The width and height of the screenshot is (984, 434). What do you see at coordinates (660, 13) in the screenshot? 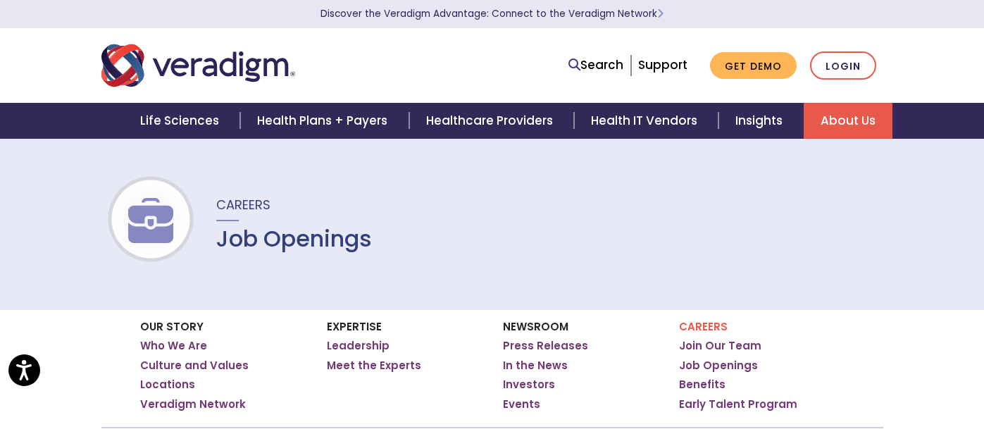
I see `span: Learn More` at bounding box center [660, 13].